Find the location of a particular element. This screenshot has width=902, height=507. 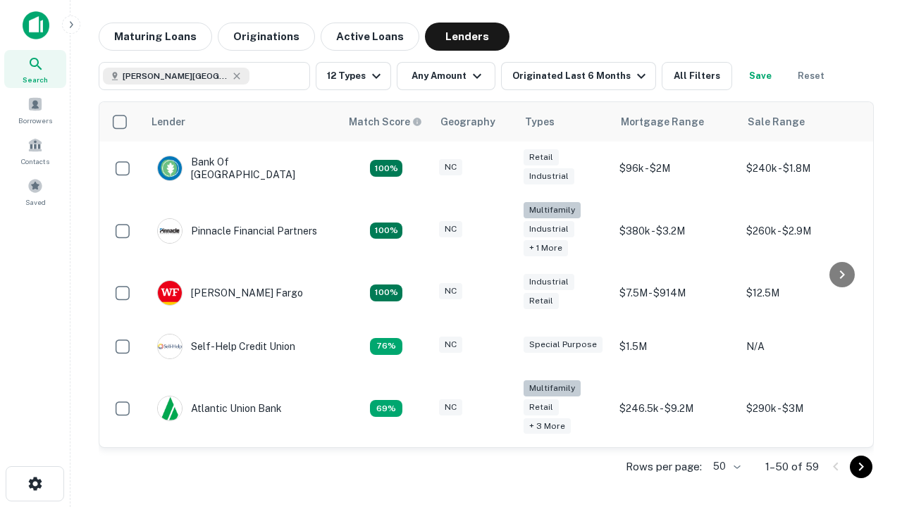

span: Borrowers is located at coordinates (35, 120).